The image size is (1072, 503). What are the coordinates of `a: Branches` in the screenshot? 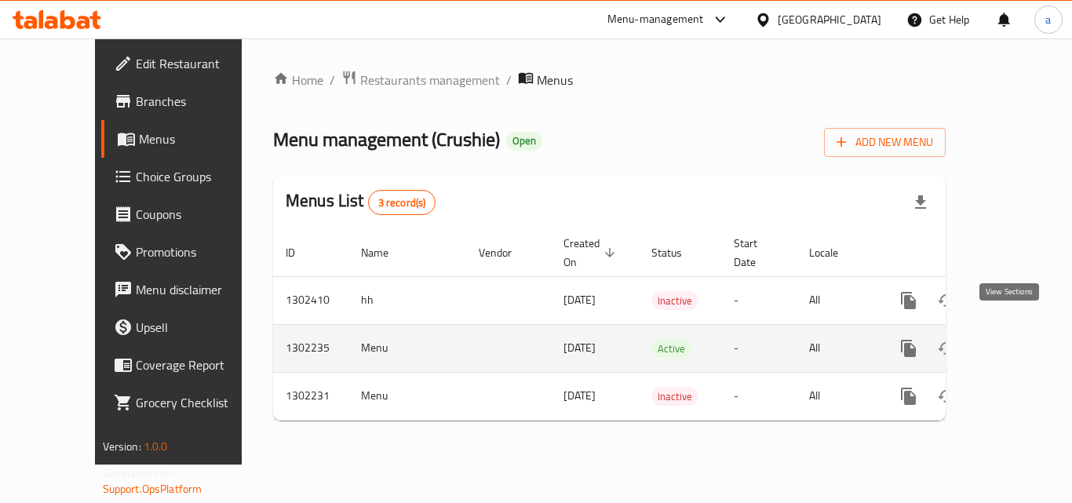 It's located at (188, 101).